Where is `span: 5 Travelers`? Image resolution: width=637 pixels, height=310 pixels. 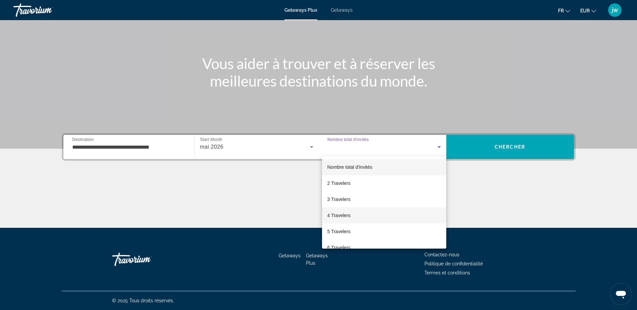 span: 5 Travelers is located at coordinates (339, 232).